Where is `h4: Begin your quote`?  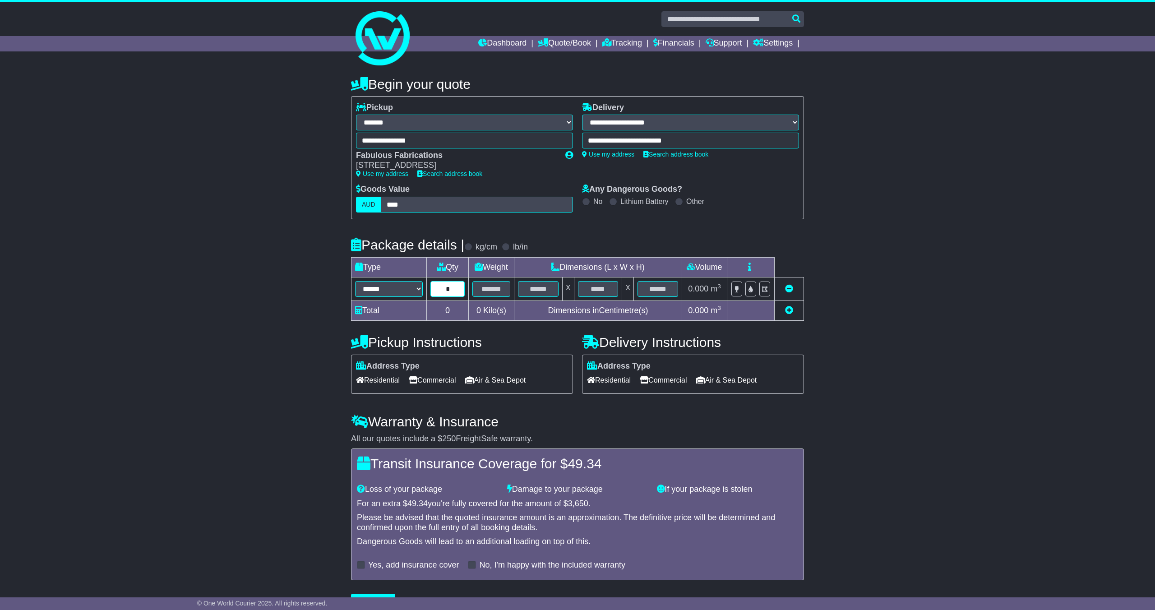 h4: Begin your quote is located at coordinates (577, 84).